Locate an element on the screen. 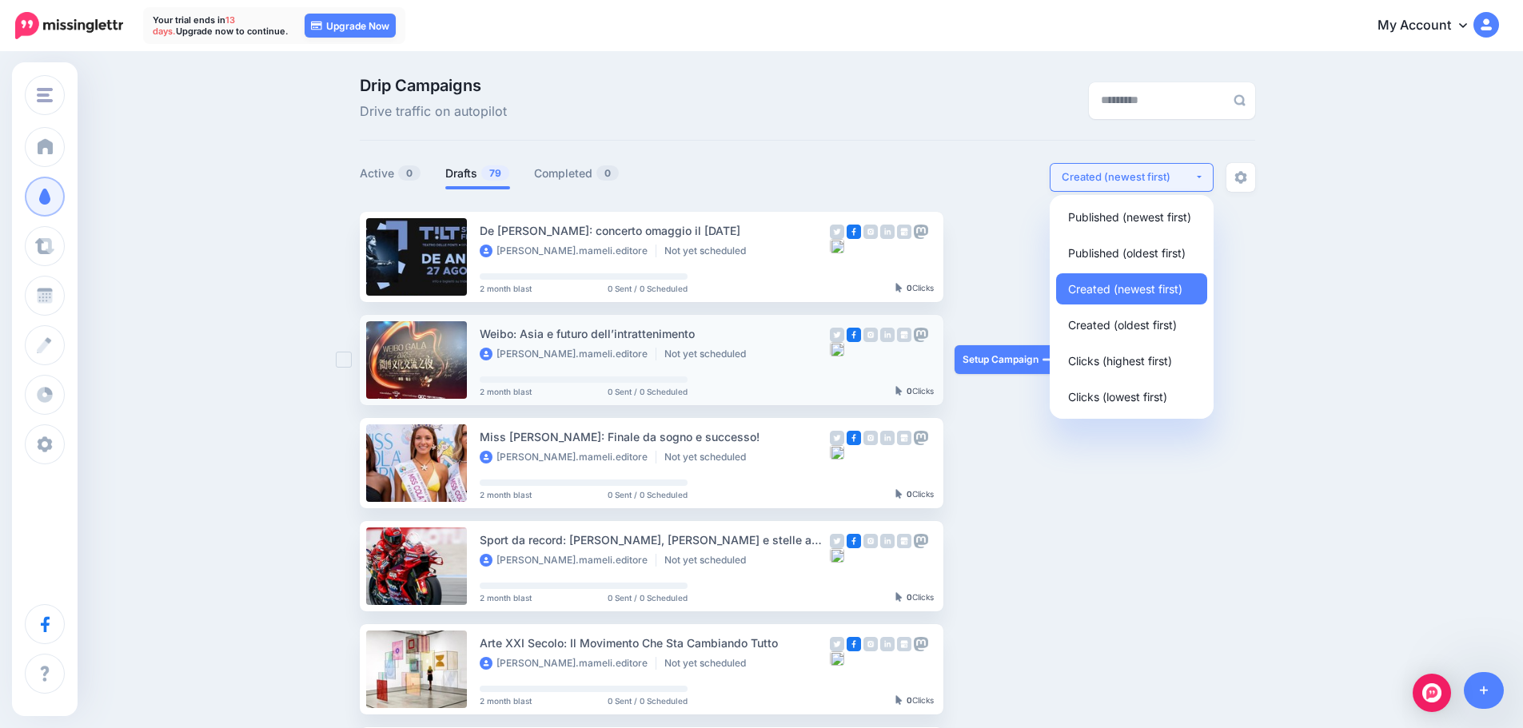  button: Created (newest first) is located at coordinates (1131, 177).